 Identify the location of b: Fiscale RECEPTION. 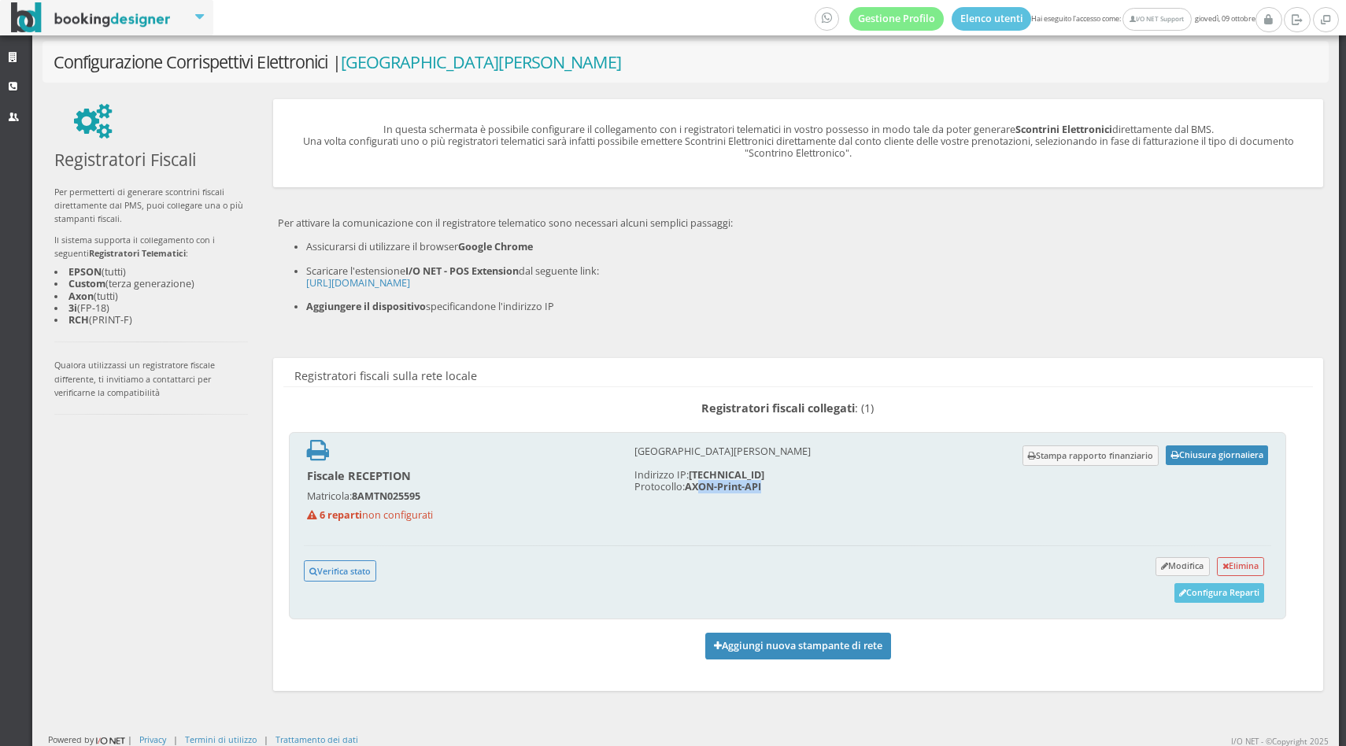
(359, 476).